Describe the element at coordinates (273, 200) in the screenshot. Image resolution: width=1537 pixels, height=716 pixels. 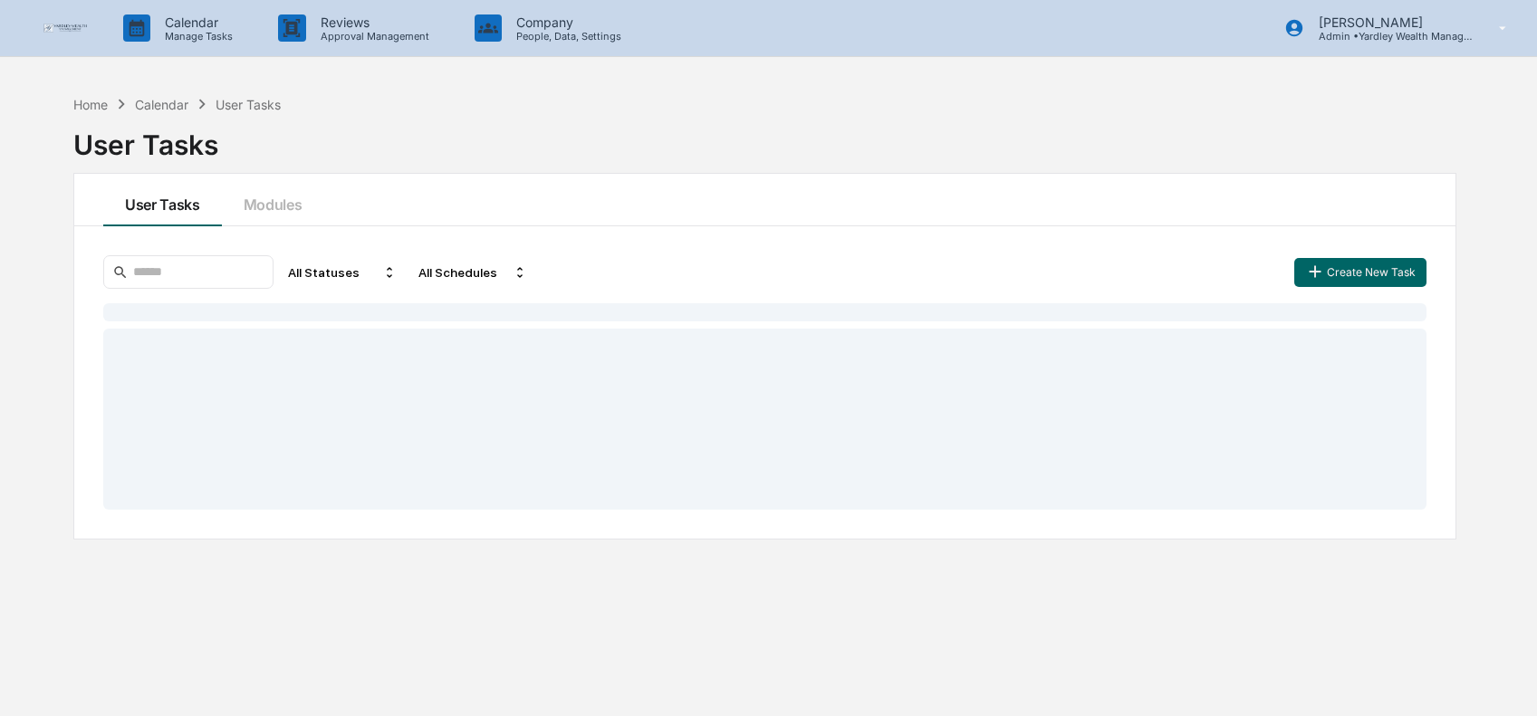
I see `button: Modules` at that location.